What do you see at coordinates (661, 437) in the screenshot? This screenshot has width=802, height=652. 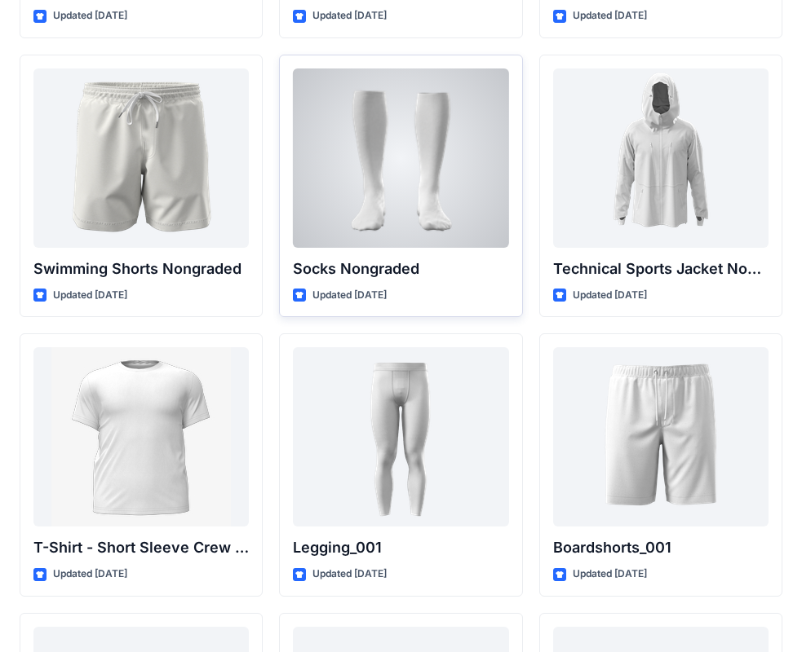 I see `a: Boardshorts_001` at bounding box center [661, 437].